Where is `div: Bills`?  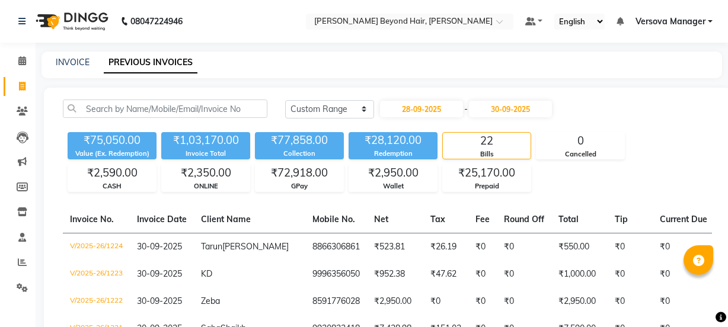 div: Bills is located at coordinates (487, 154).